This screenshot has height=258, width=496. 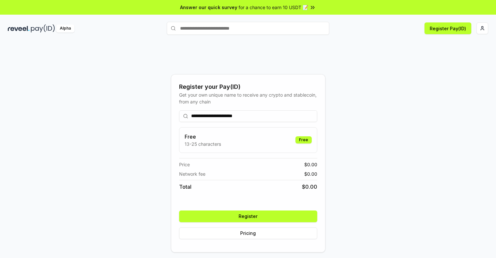 What do you see at coordinates (65, 28) in the screenshot?
I see `div: Alpha` at bounding box center [65, 28].